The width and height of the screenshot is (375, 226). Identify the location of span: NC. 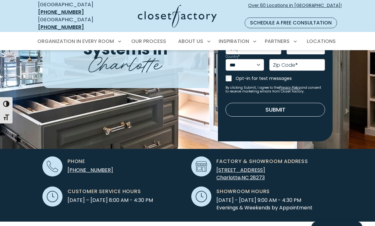
(245, 178).